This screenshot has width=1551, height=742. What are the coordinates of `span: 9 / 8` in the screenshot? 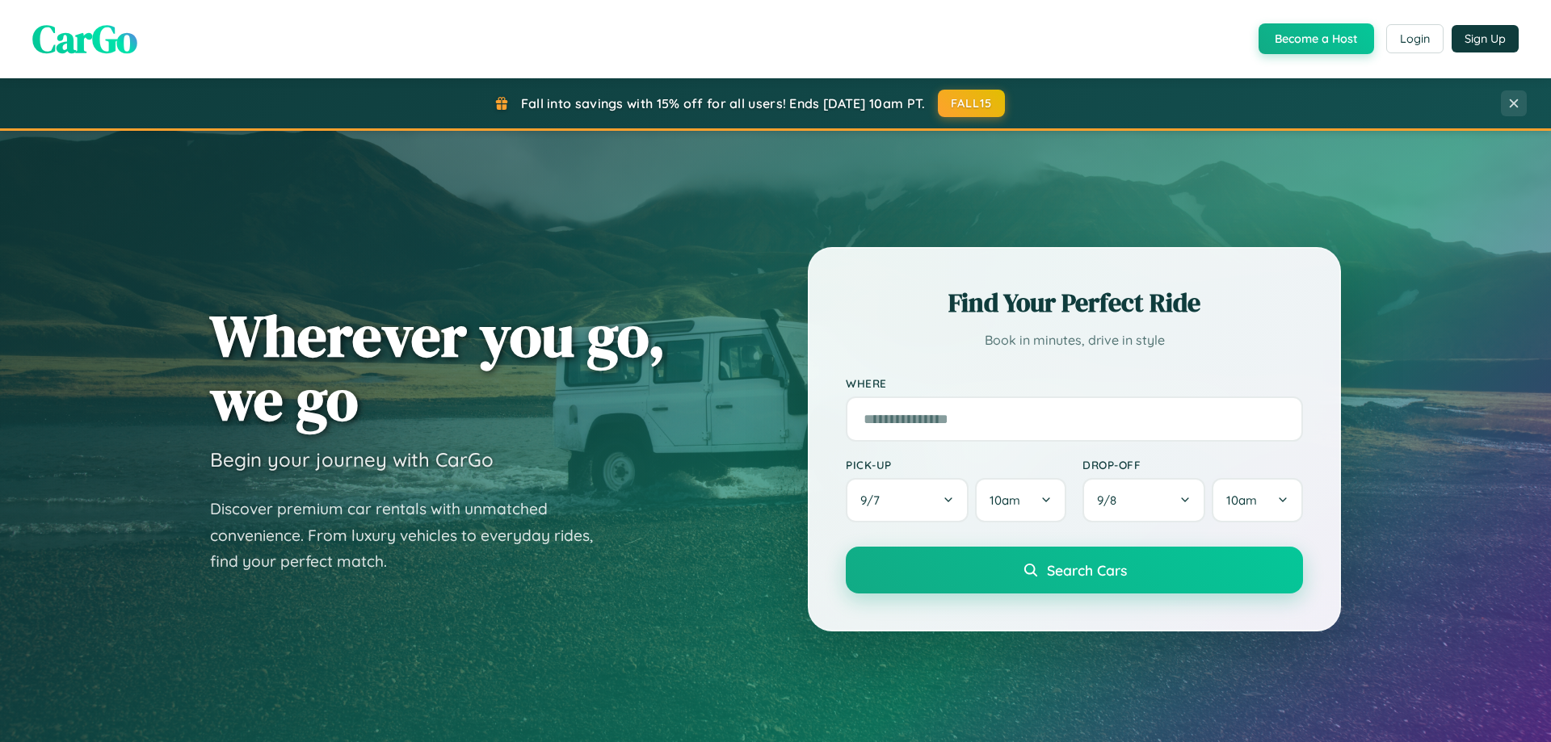 It's located at (1111, 500).